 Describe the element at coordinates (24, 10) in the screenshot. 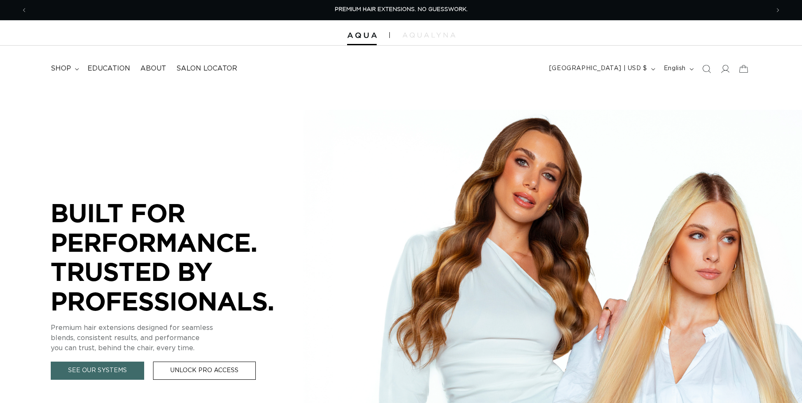

I see `button: Previous announcement` at that location.